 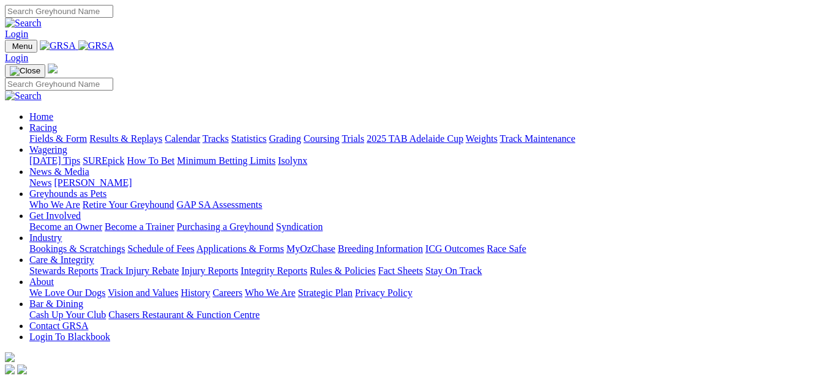 I want to click on a: Login To Blackbook, so click(x=70, y=337).